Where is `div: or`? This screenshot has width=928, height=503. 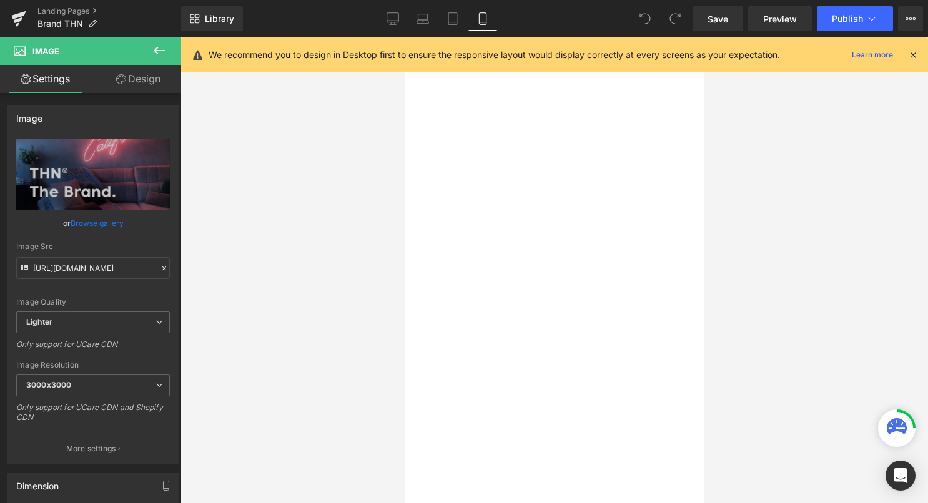
div: or is located at coordinates (93, 223).